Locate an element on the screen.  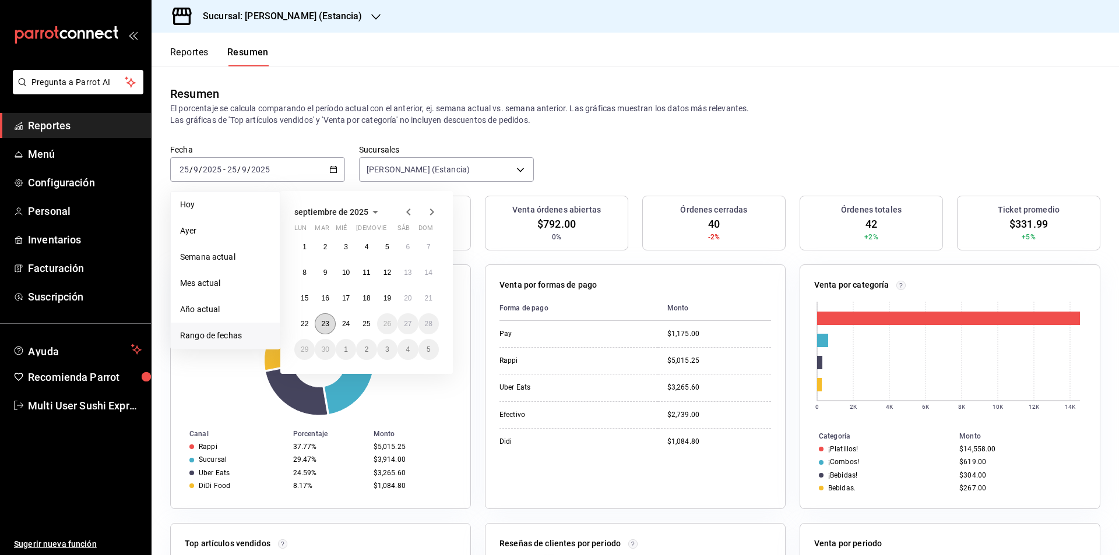
span: +2% is located at coordinates (870, 237).